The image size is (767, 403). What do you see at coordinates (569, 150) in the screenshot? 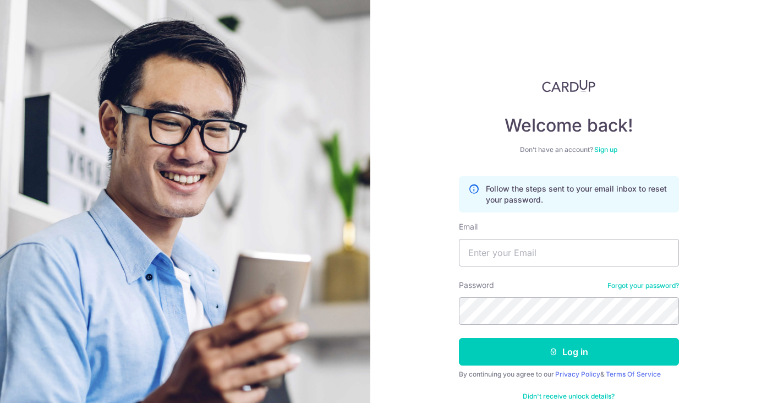
I see `div: Don’t have an account?` at bounding box center [569, 150].